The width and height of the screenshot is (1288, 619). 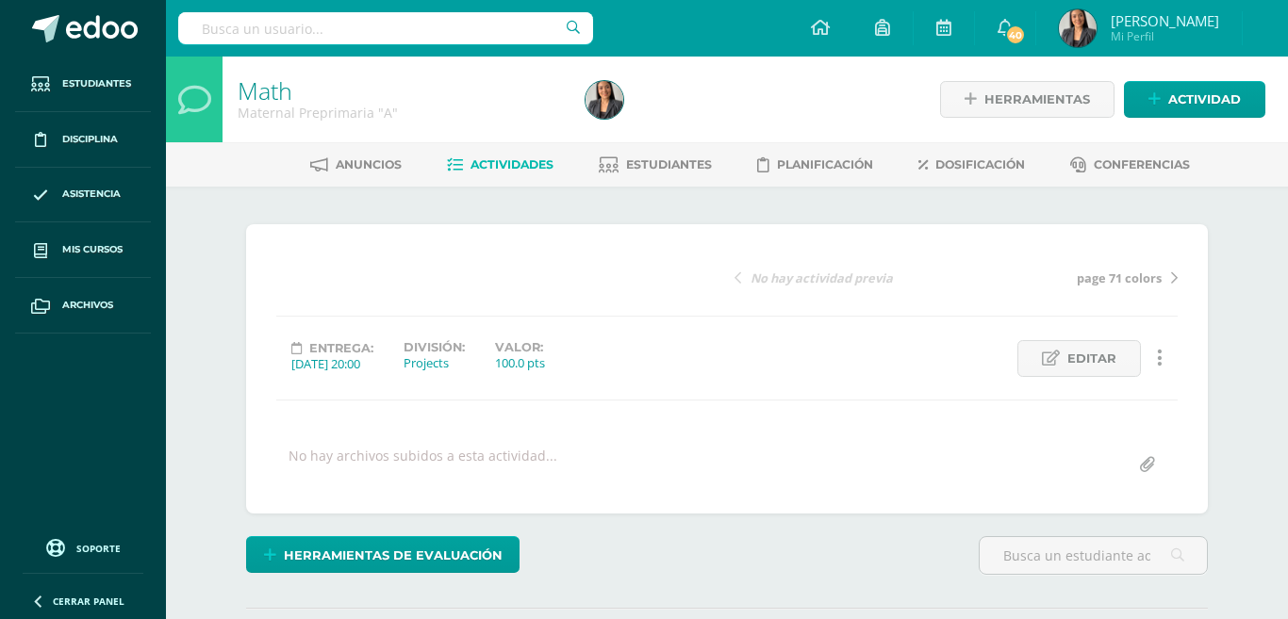 I want to click on span: Asistencia, so click(x=91, y=194).